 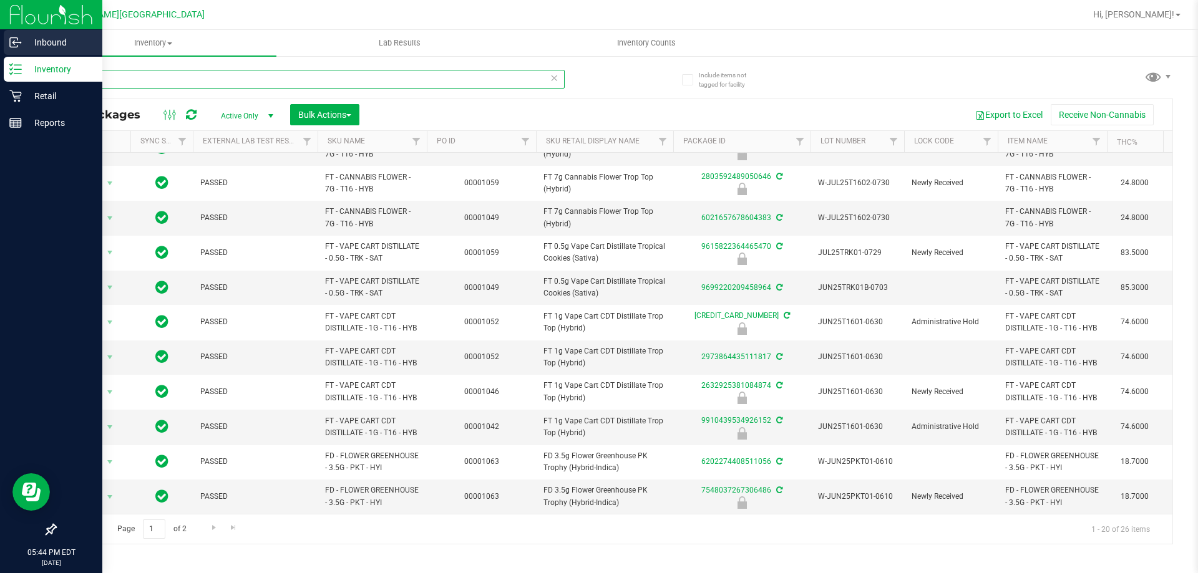 What do you see at coordinates (736, 218) in the screenshot?
I see `a: 6021657678604383` at bounding box center [736, 218].